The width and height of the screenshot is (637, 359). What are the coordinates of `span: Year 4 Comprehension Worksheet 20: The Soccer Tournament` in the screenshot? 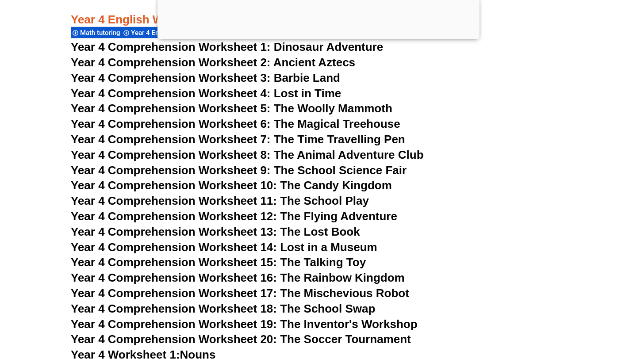 It's located at (241, 339).